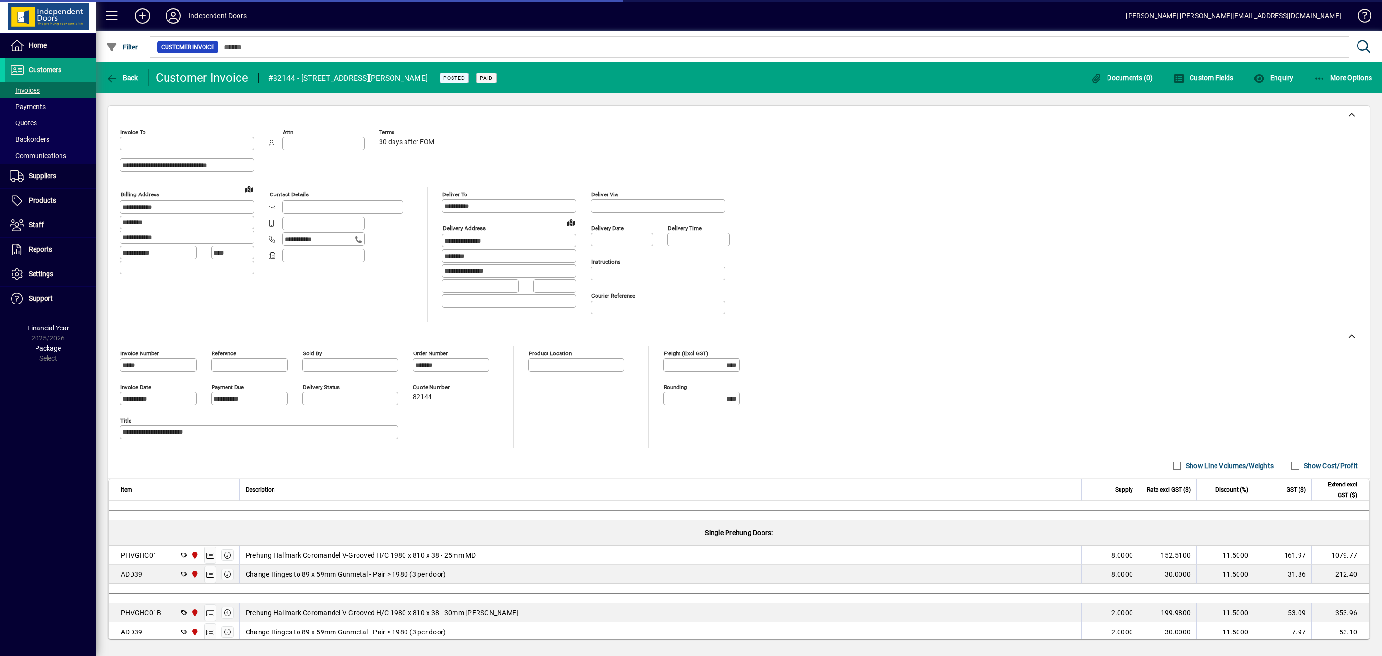 This screenshot has width=1382, height=656. Describe the element at coordinates (29, 139) in the screenshot. I see `span: Backorders` at that location.